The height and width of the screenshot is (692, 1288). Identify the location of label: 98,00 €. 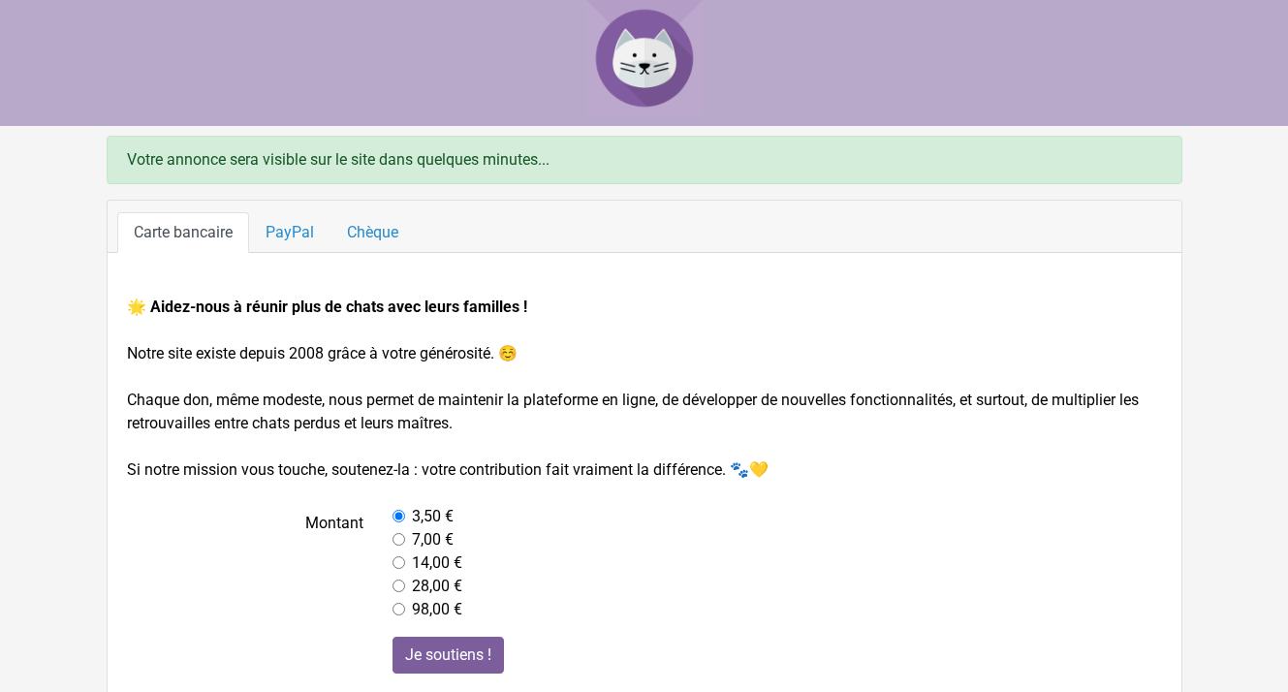
(437, 610).